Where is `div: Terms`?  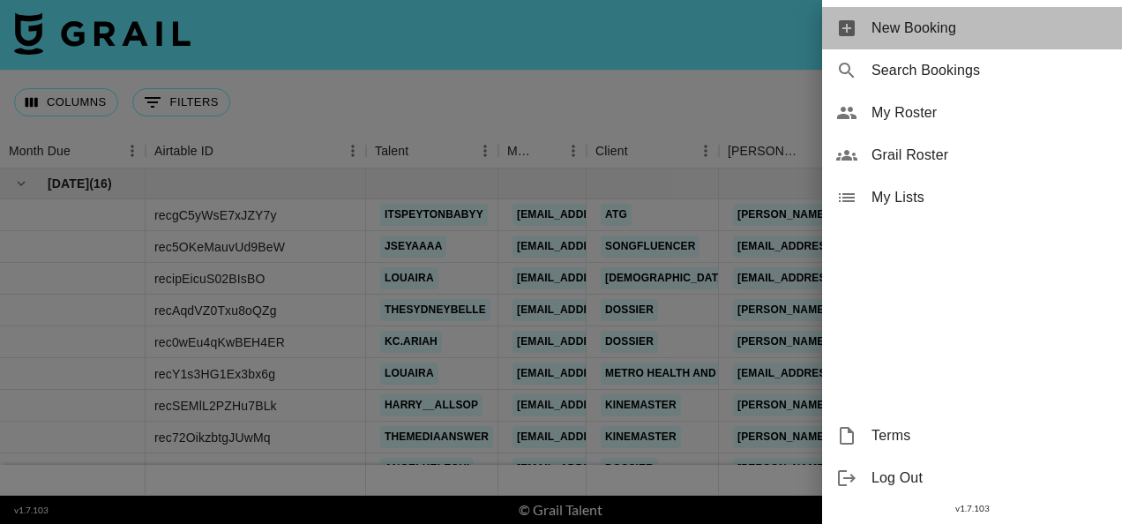 div: Terms is located at coordinates (972, 436).